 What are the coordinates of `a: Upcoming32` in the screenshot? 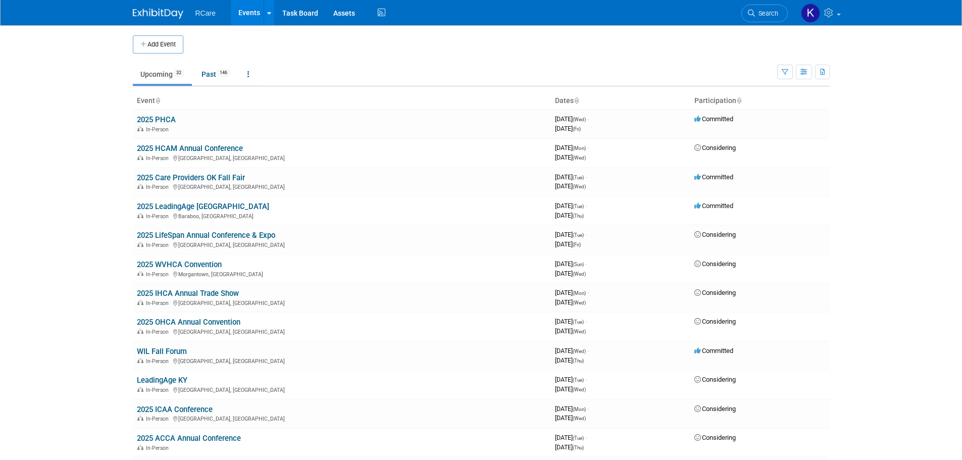 It's located at (162, 74).